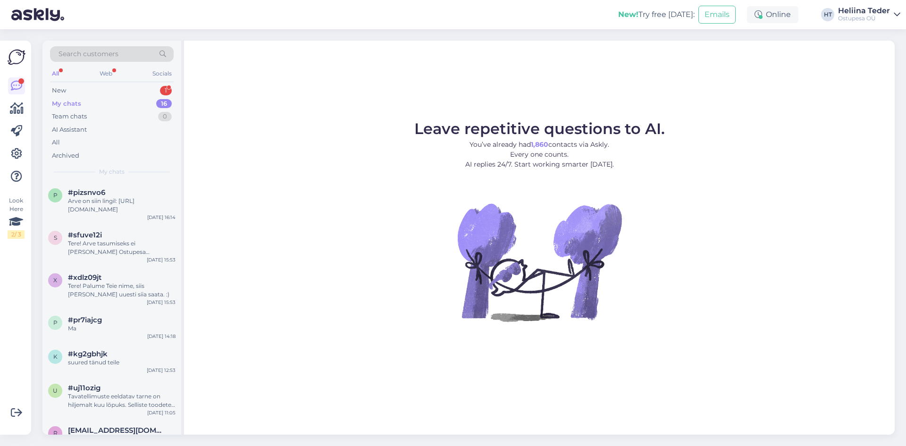  Describe the element at coordinates (17, 57) in the screenshot. I see `img: Askly Logo` at that location.